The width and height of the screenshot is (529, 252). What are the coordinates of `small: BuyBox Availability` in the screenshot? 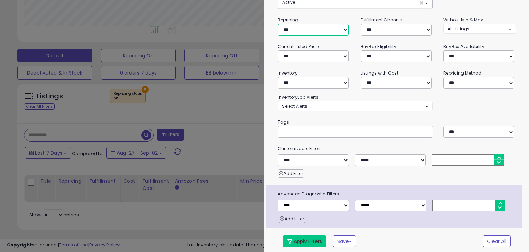 It's located at (464, 46).